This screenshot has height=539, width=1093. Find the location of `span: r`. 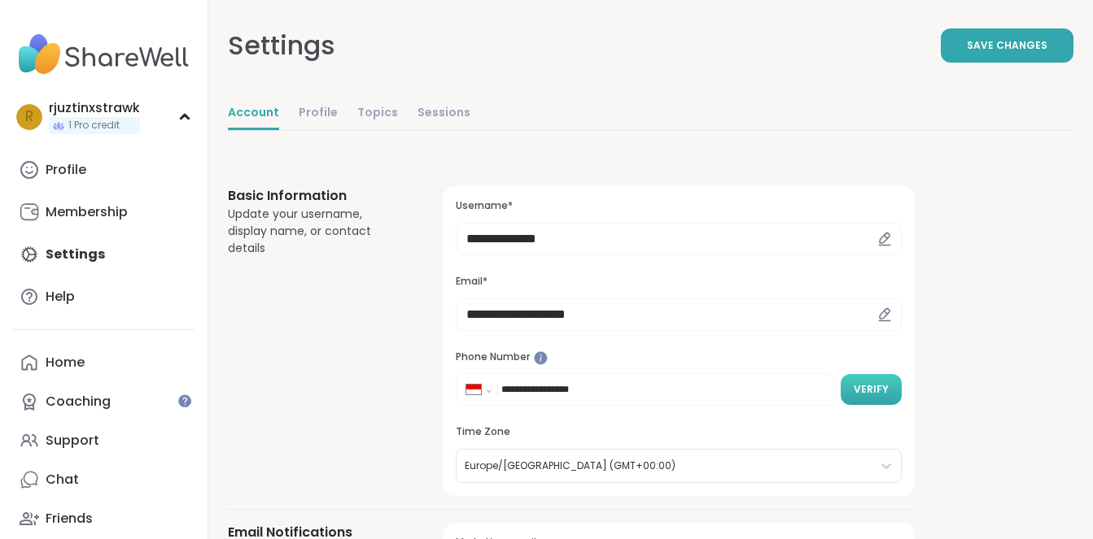

span: r is located at coordinates (29, 117).